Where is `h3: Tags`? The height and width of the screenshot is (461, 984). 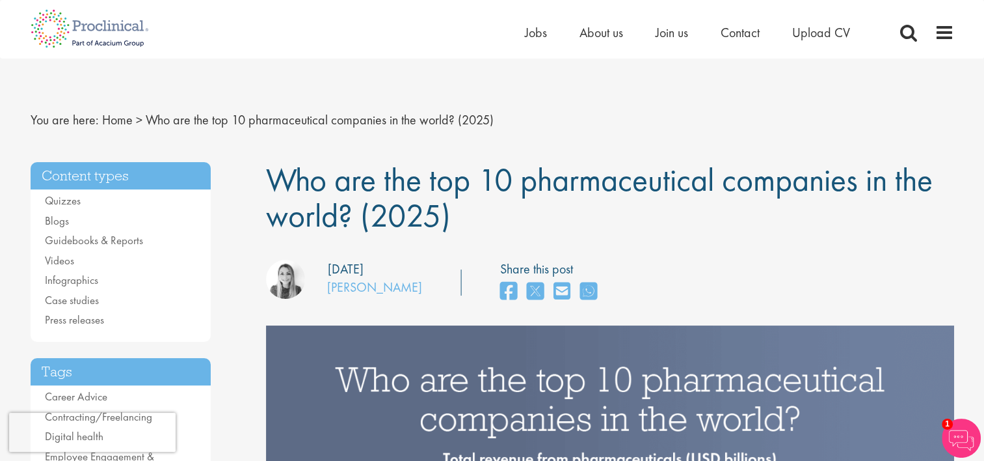
h3: Tags is located at coordinates (121, 371).